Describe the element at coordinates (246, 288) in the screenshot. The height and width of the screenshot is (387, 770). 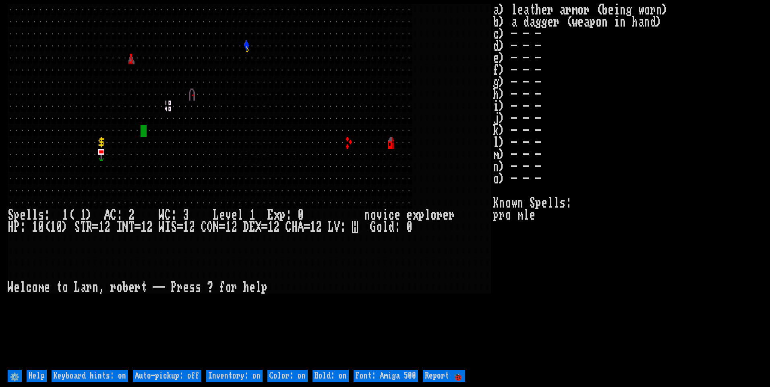
I see `div: h` at that location.